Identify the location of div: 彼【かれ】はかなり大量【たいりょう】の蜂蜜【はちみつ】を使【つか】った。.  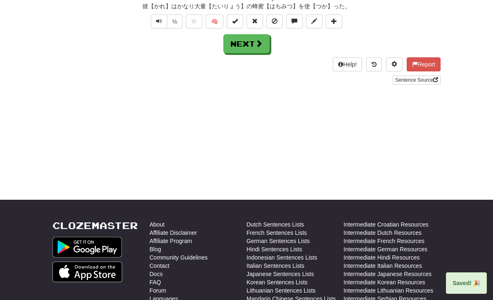
(247, 6).